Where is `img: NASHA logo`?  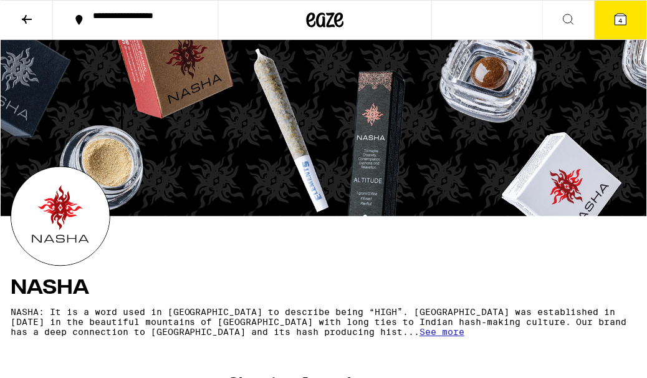
img: NASHA logo is located at coordinates (60, 216).